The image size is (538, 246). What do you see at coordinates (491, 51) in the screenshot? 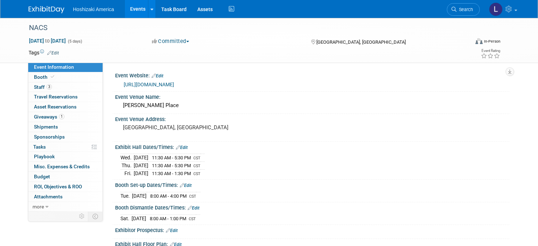
I see `div: Event Rating` at bounding box center [491, 51].